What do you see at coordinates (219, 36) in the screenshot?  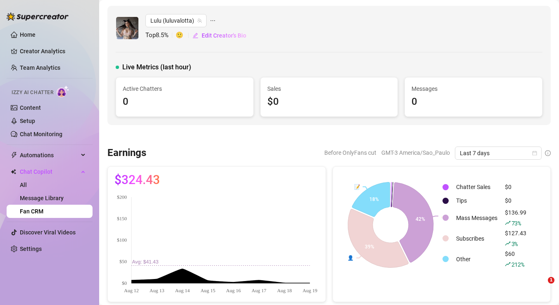 I see `button: Edit Creator's Bio` at bounding box center [219, 36].